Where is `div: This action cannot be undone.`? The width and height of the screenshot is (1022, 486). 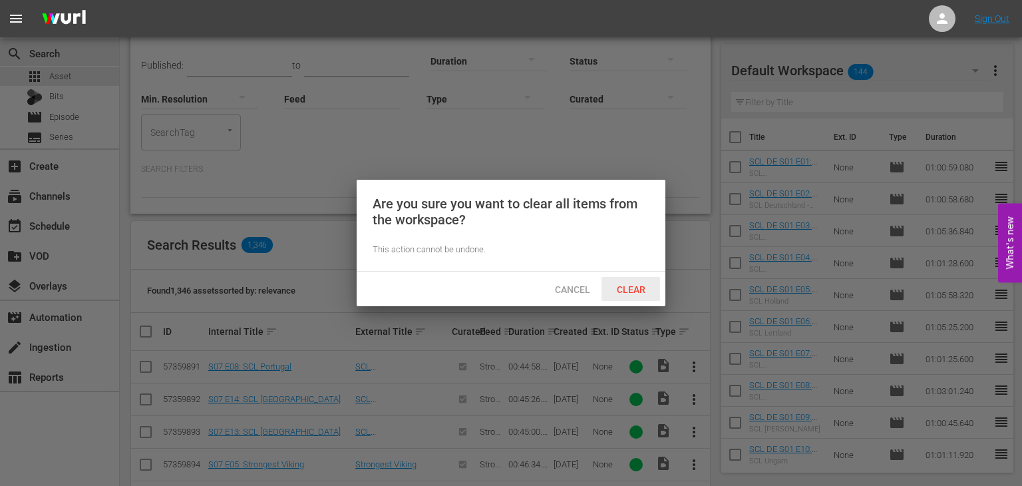
div: This action cannot be undone. is located at coordinates (511, 250).